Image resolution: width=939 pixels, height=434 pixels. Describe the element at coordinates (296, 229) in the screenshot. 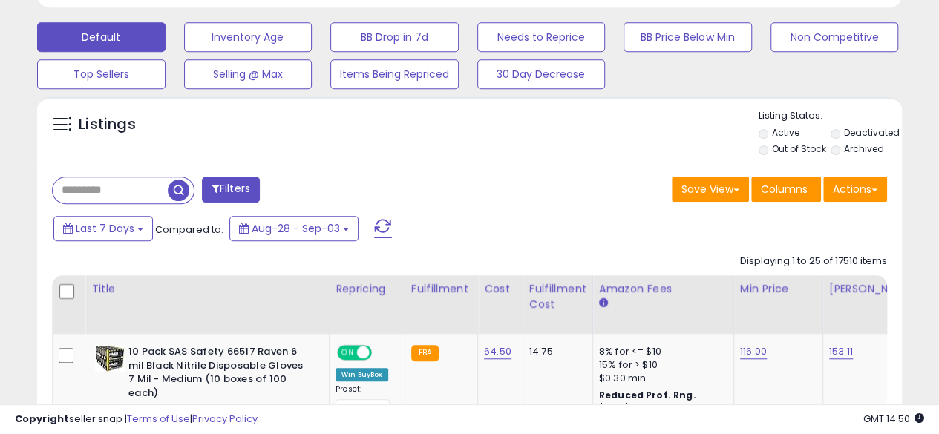

I see `span: Aug-28 - Sep-03` at that location.